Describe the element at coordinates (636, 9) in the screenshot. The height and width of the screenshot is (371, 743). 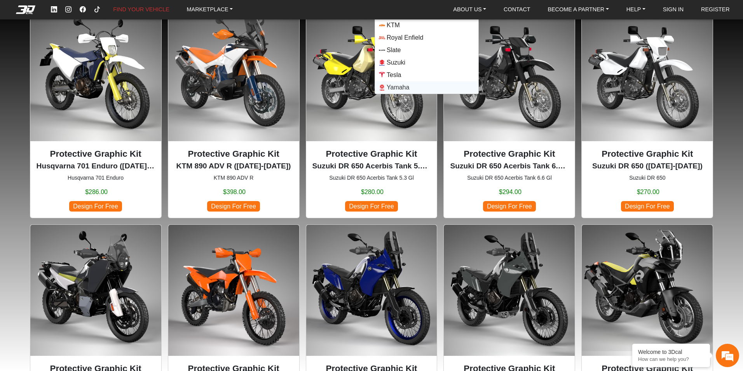
I see `a: HELP` at that location.